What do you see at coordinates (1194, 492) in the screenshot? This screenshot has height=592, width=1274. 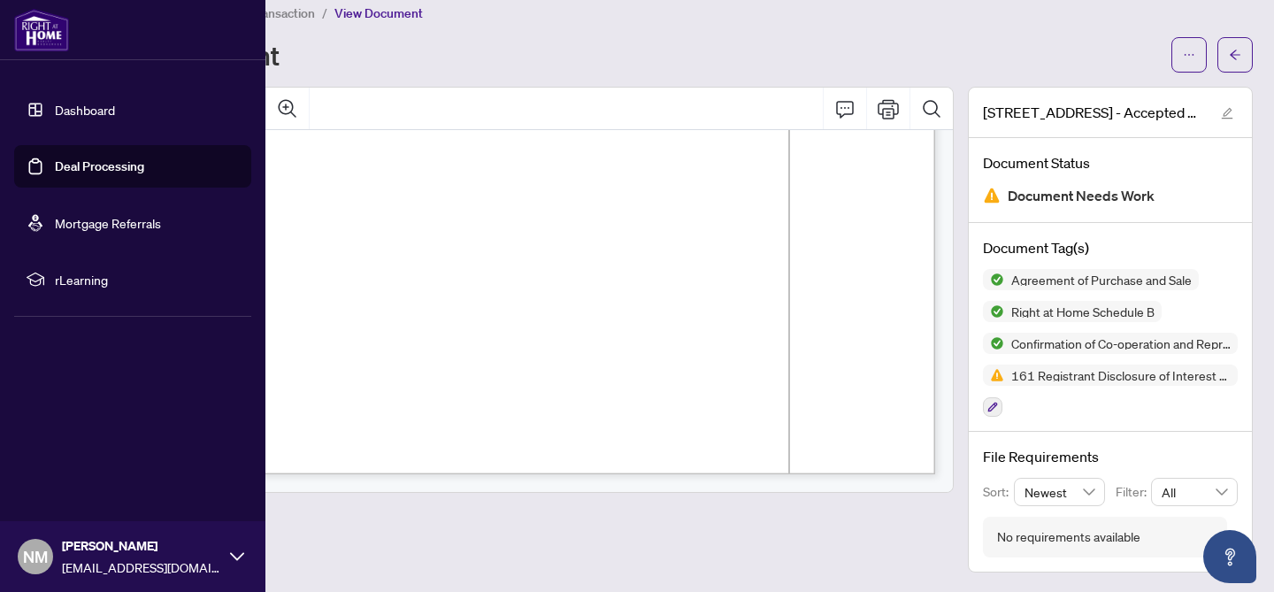 I see `span: All` at bounding box center [1194, 492].